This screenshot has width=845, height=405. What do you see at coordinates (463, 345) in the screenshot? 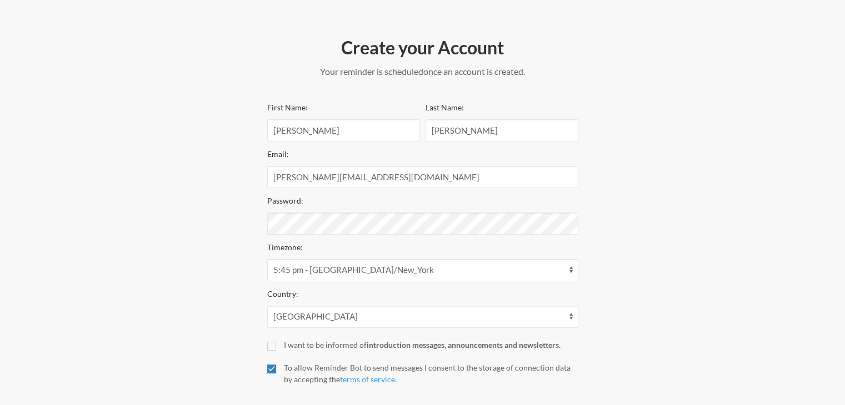
I see `strong: introduction messages, announcements and newsletters.` at bounding box center [463, 345].